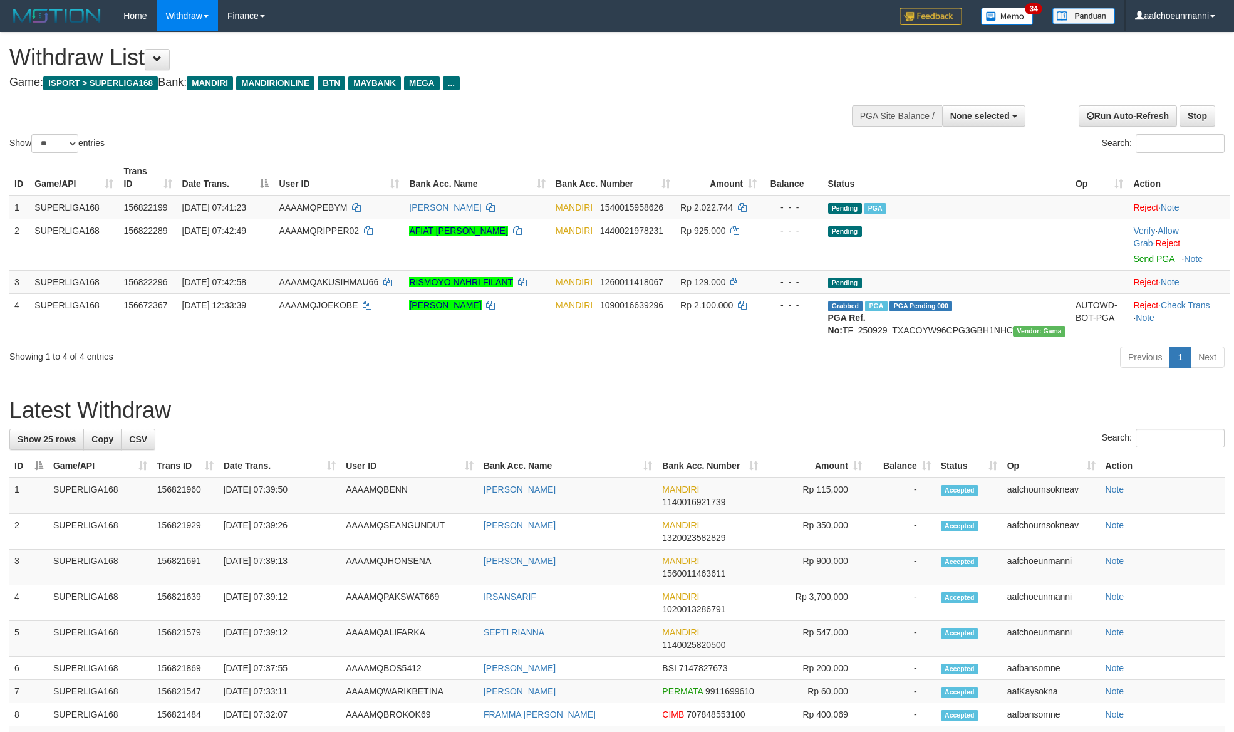 The image size is (1234, 732). I want to click on span: 156822289, so click(145, 231).